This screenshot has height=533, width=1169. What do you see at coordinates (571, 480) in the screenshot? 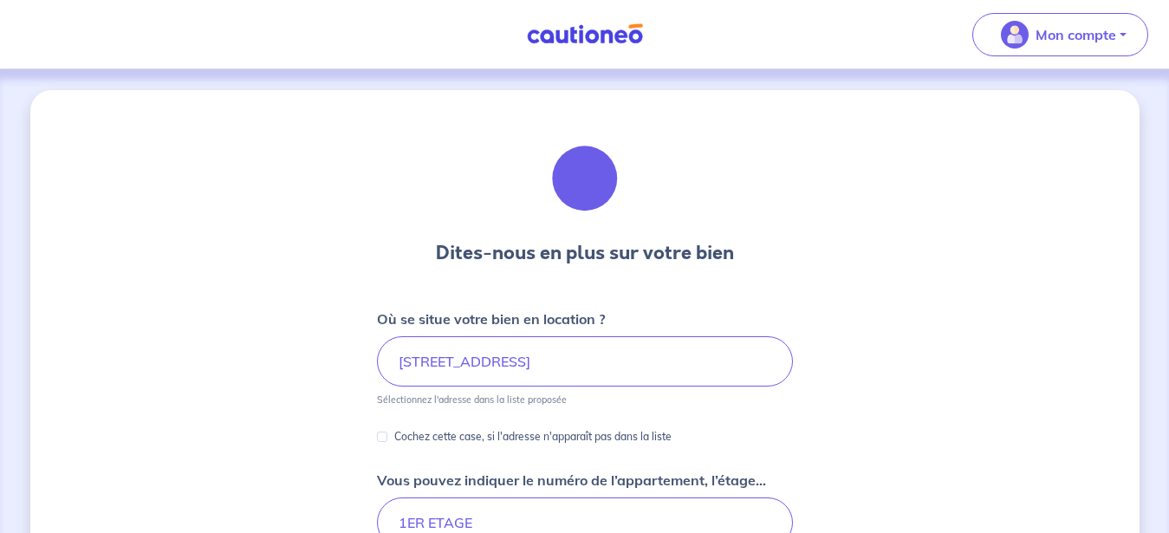
I see `p: Vous pouvez indiquer le numéro de l’appartement, l’étage...` at bounding box center [571, 480].